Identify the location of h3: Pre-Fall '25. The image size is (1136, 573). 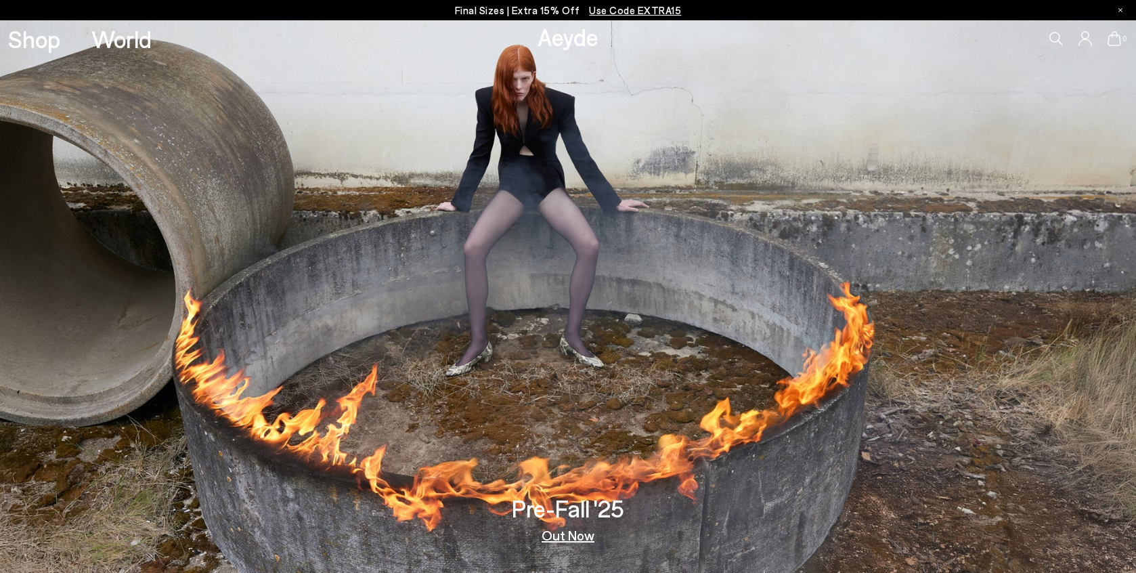
(568, 508).